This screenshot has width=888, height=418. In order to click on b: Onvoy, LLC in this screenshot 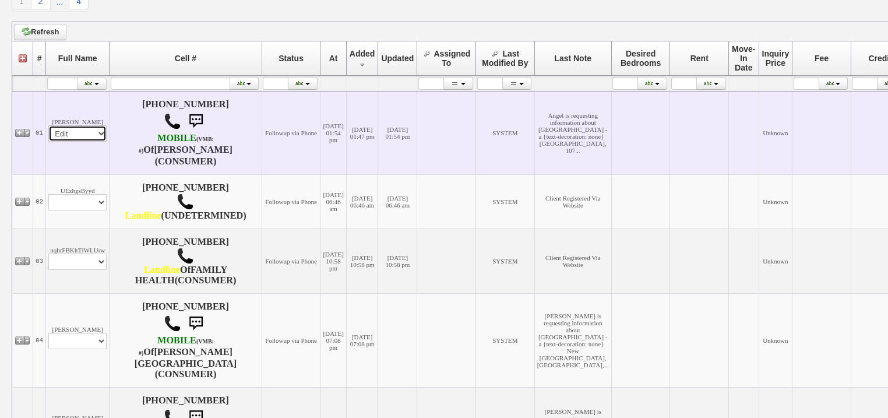, I will do `click(162, 270)`.